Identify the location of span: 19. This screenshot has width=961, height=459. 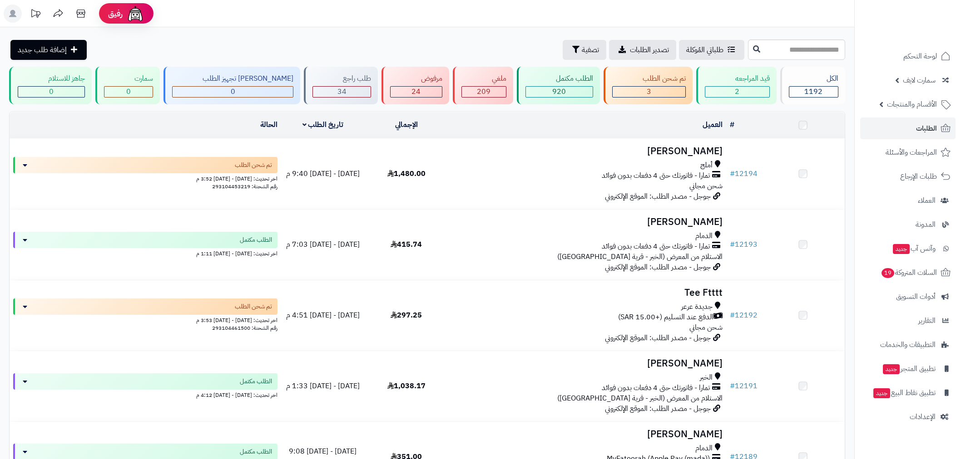
(888, 273).